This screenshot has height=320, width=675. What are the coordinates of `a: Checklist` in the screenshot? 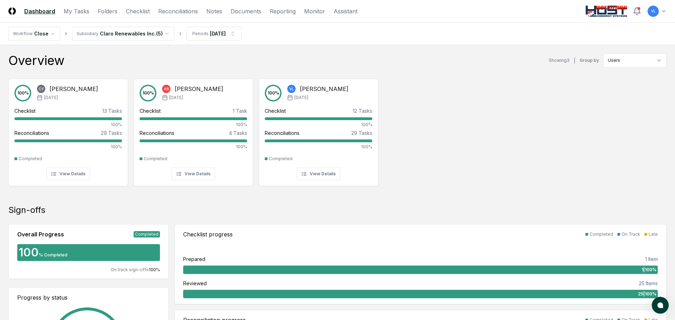 It's located at (138, 11).